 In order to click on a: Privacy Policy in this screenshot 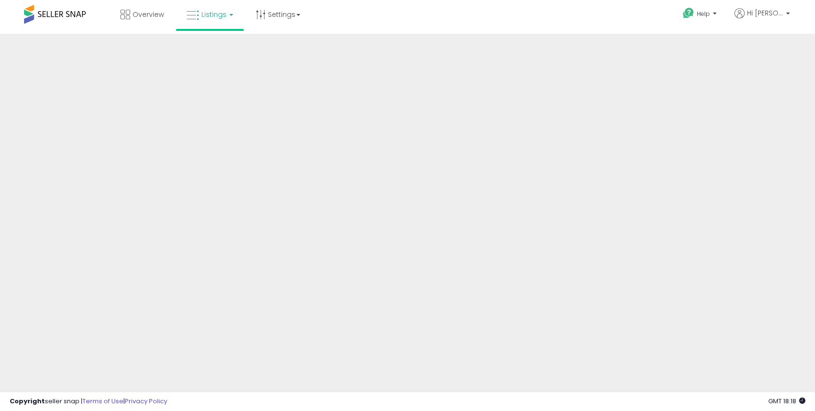, I will do `click(146, 400)`.